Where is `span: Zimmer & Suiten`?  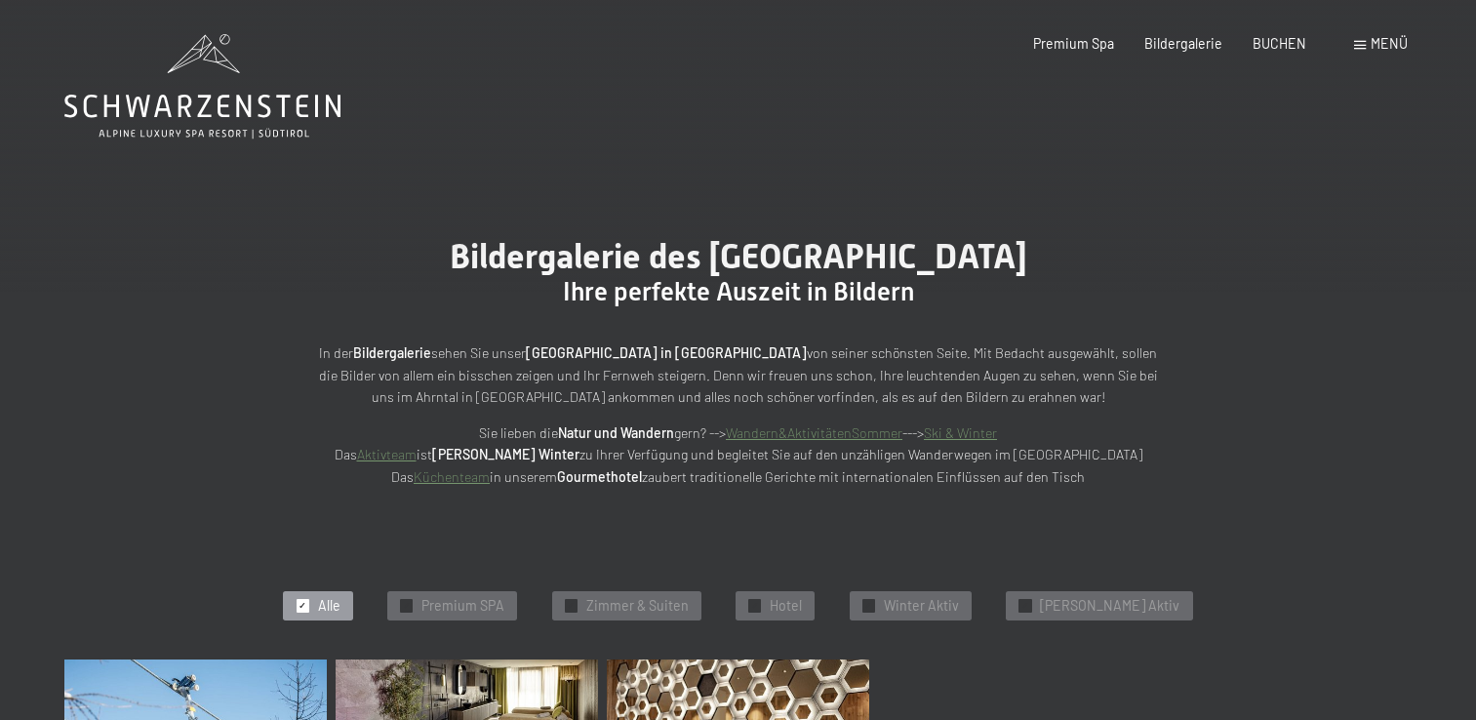 span: Zimmer & Suiten is located at coordinates (637, 606).